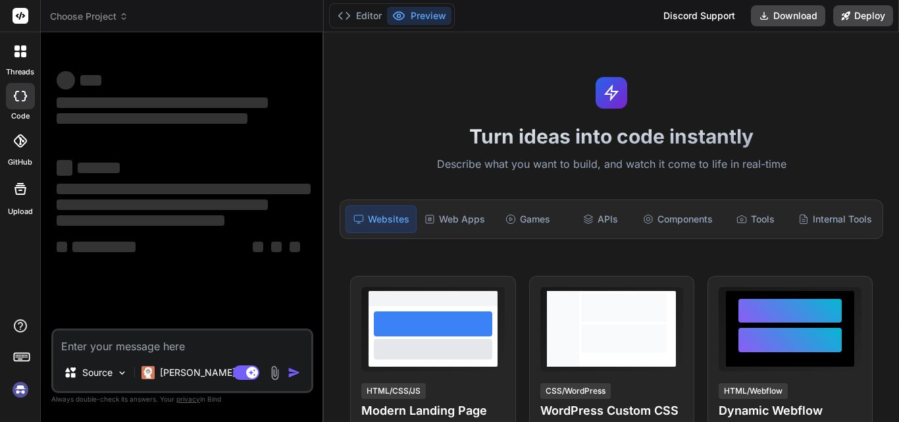  What do you see at coordinates (182, 399) in the screenshot?
I see `p: Always double-check its answers. Your in Bind` at bounding box center [182, 399].